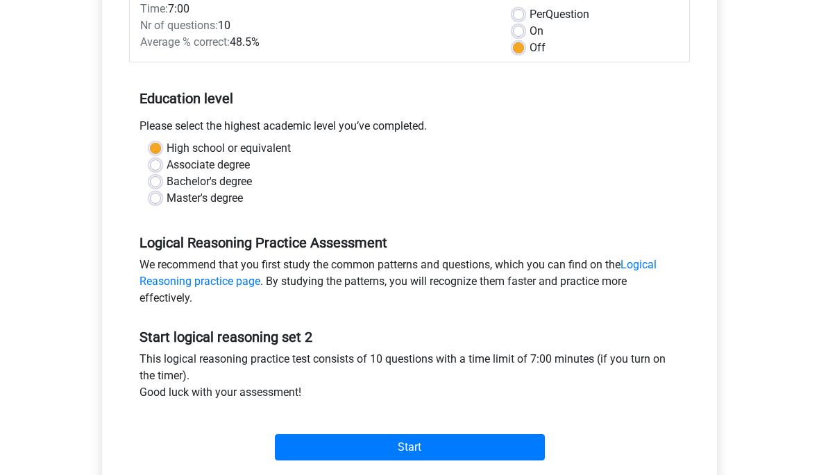 The height and width of the screenshot is (475, 819). Describe the element at coordinates (409, 129) in the screenshot. I see `div: Please select the highest academic level you’ve completed.` at that location.